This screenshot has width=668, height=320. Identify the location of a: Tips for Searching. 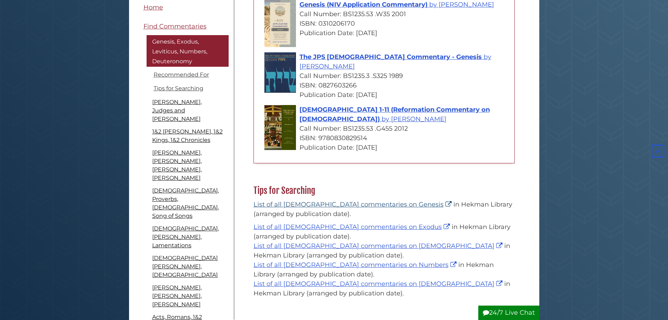
(179, 88).